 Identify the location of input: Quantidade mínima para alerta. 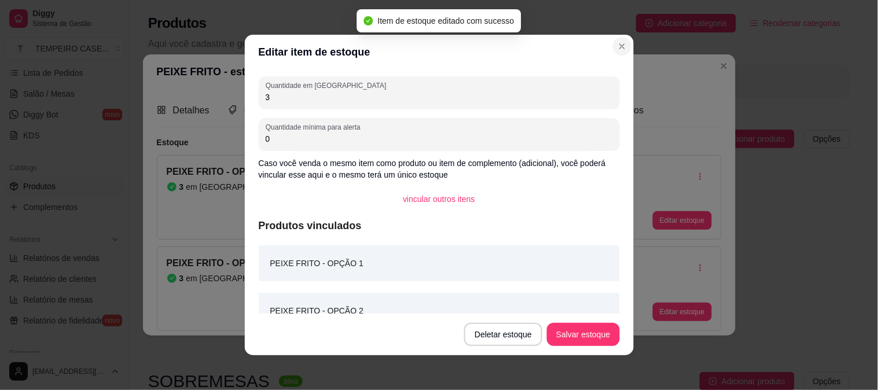
(439, 139).